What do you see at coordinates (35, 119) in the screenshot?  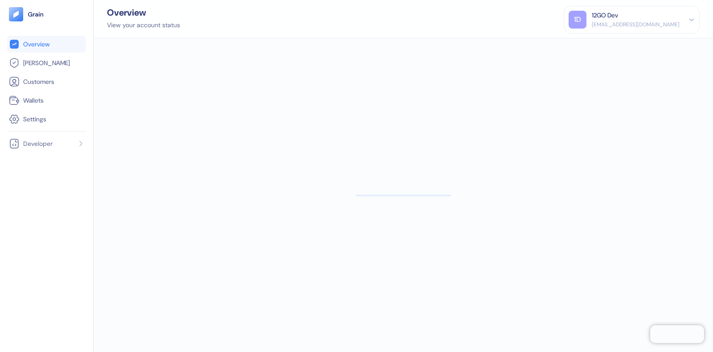 I see `span: Settings` at bounding box center [35, 119].